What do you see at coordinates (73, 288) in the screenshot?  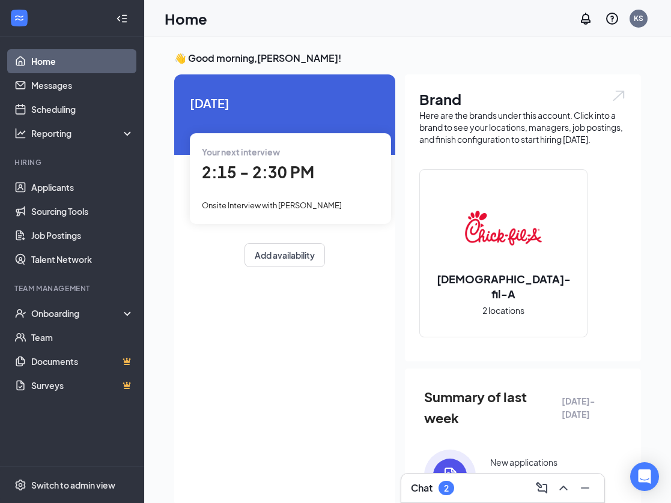 I see `div: Team Management` at bounding box center [73, 288].